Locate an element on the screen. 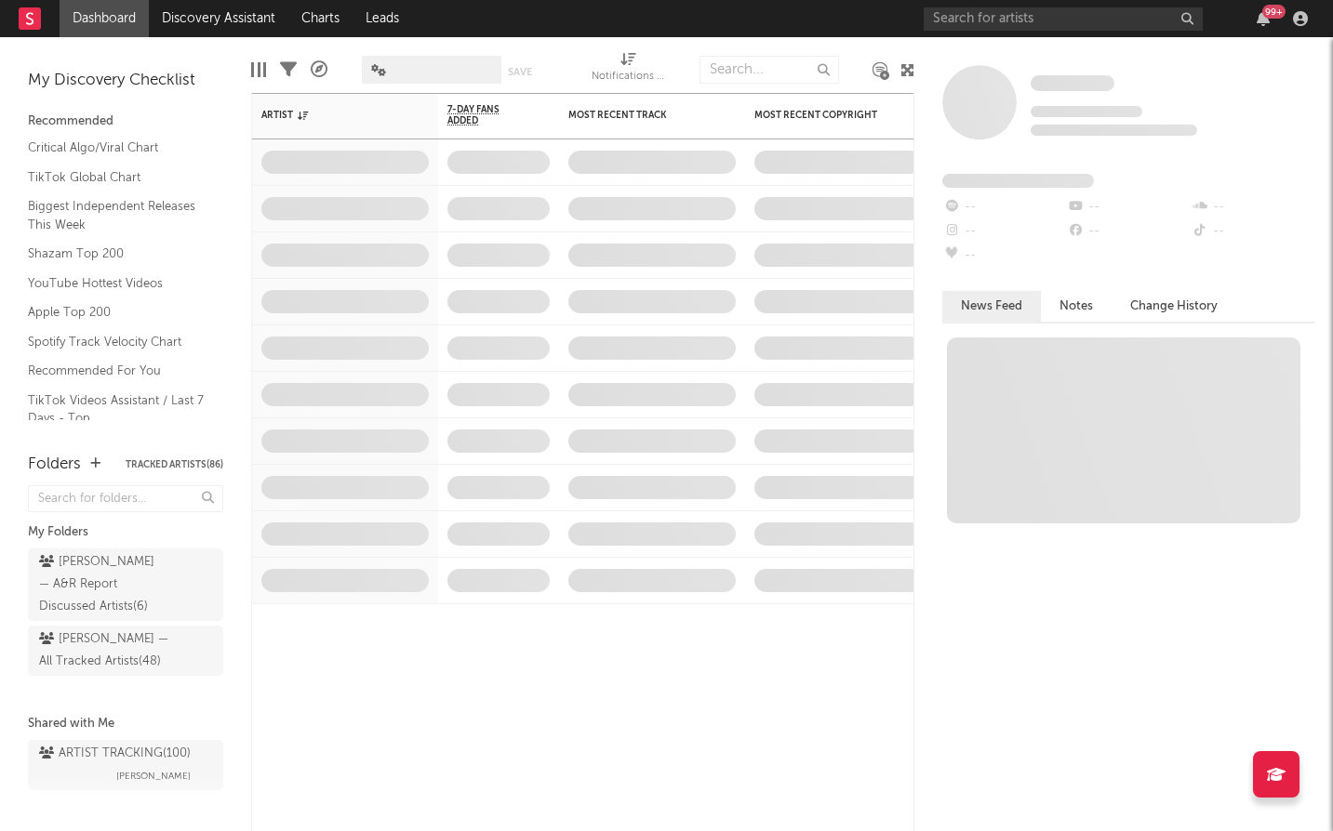 The width and height of the screenshot is (1333, 831). a: Apple Top 200 is located at coordinates (116, 312).